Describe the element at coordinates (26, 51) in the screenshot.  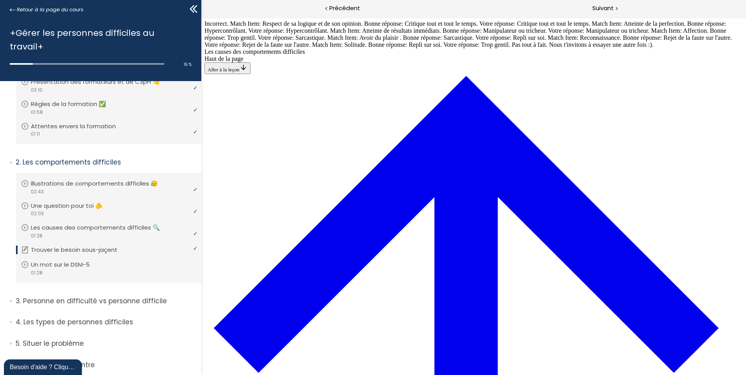
I see `button: Aller à la leçon` at that location.